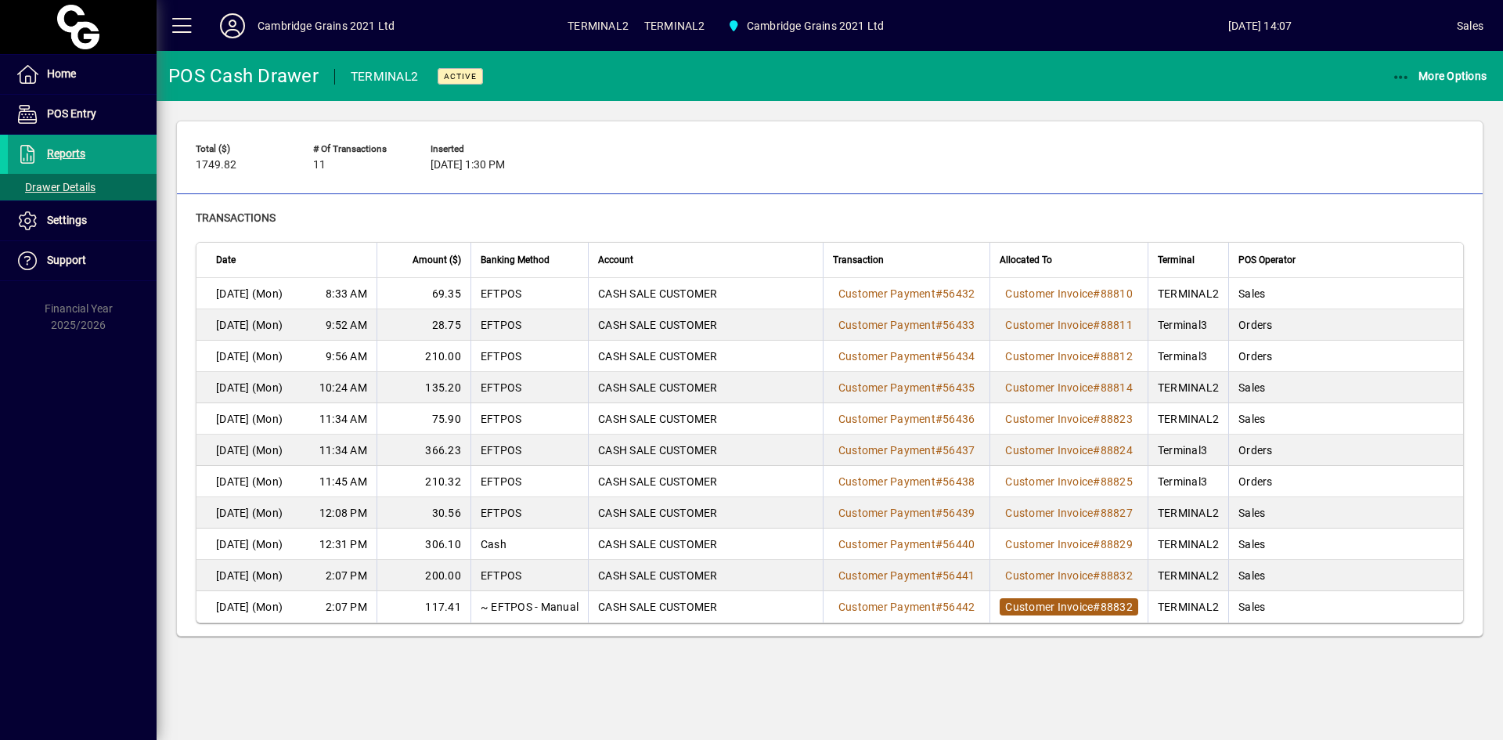  Describe the element at coordinates (906, 513) in the screenshot. I see `a: Customer Payment#56439` at that location.